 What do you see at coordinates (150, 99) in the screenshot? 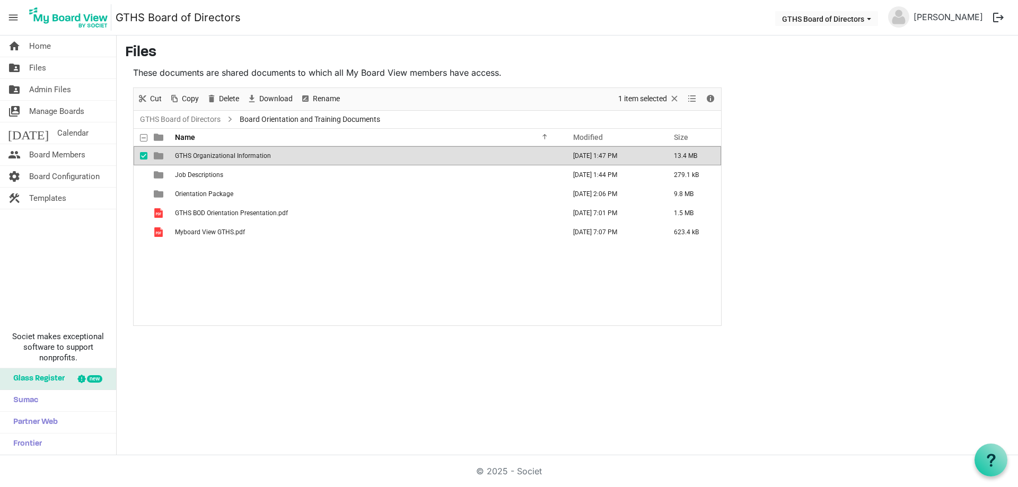
I see `button: Cut` at bounding box center [150, 99].